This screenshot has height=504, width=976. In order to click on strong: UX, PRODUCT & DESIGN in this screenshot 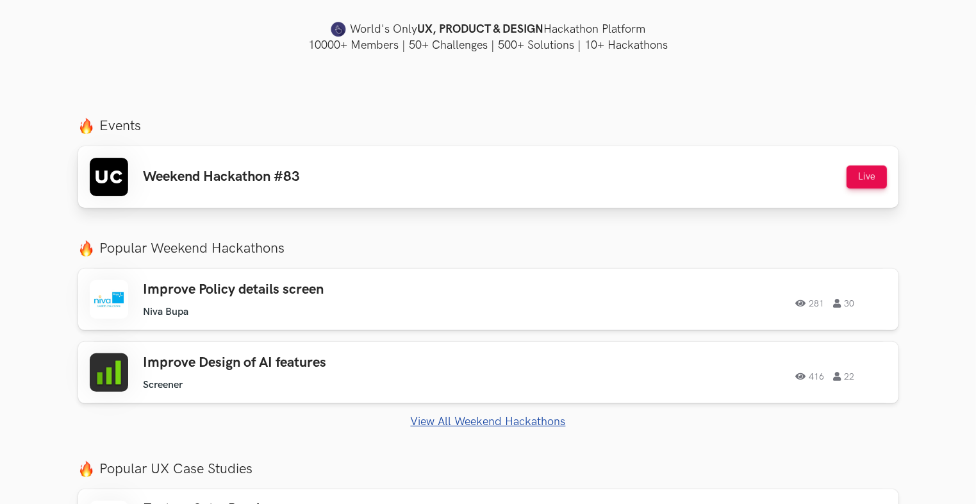, I will do `click(480, 29)`.